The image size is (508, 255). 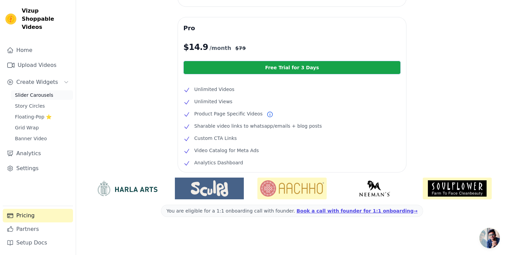 I want to click on span: Create Widgets, so click(x=37, y=82).